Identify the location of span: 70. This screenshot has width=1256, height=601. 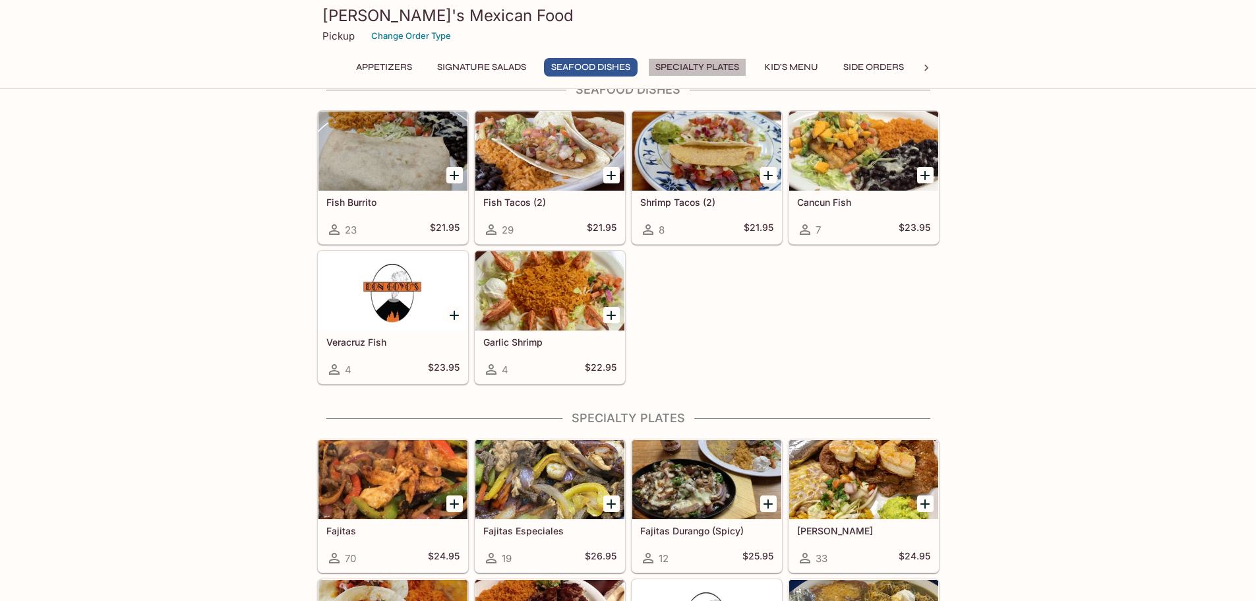
(350, 558).